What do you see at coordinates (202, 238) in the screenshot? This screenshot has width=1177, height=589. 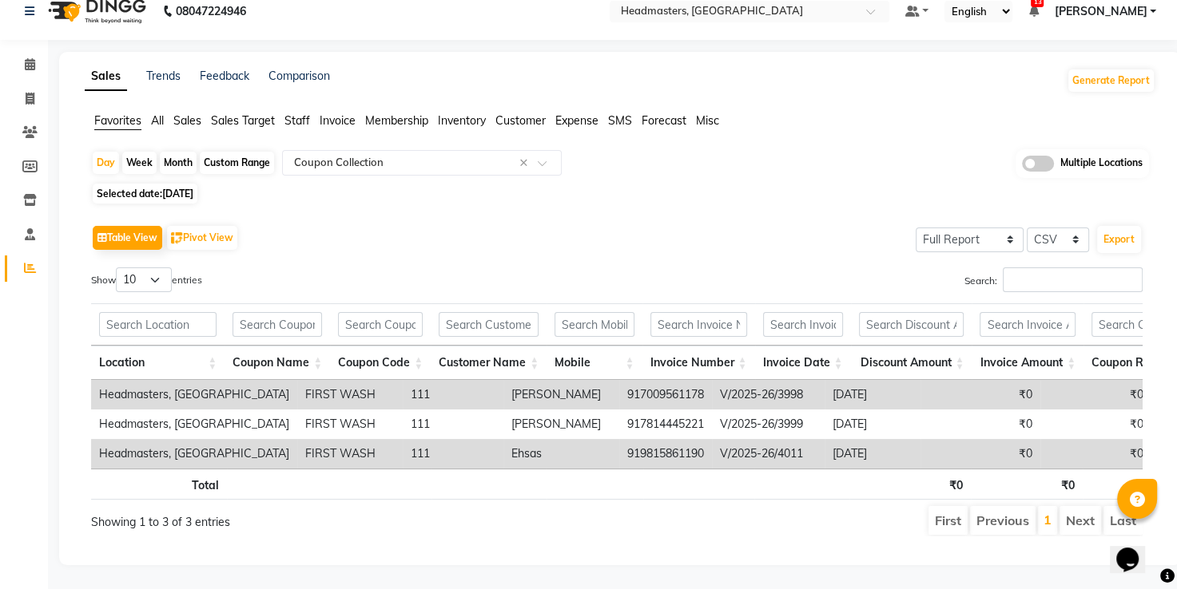 I see `button: Pivot View` at bounding box center [202, 238].